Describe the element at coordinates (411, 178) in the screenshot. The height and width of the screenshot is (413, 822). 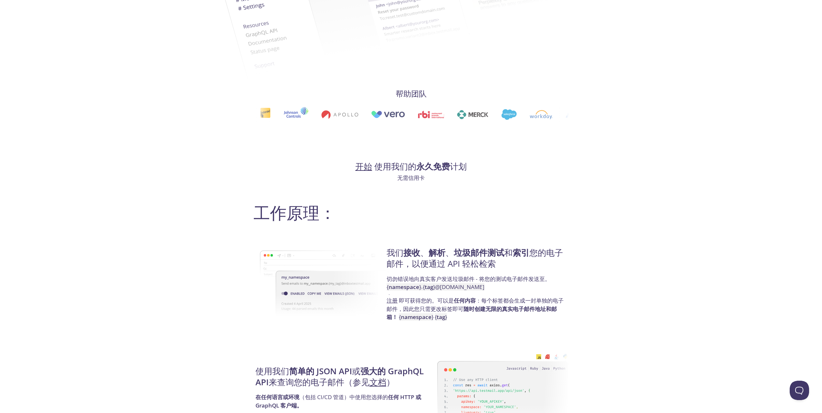
I see `font: 无需信用卡` at that location.